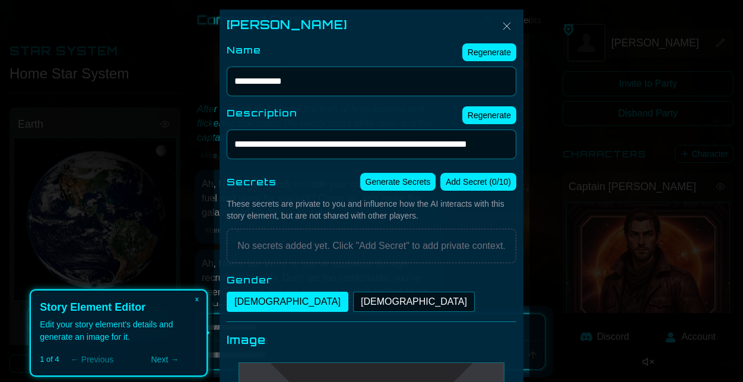 The image size is (743, 382). I want to click on label: Description, so click(262, 113).